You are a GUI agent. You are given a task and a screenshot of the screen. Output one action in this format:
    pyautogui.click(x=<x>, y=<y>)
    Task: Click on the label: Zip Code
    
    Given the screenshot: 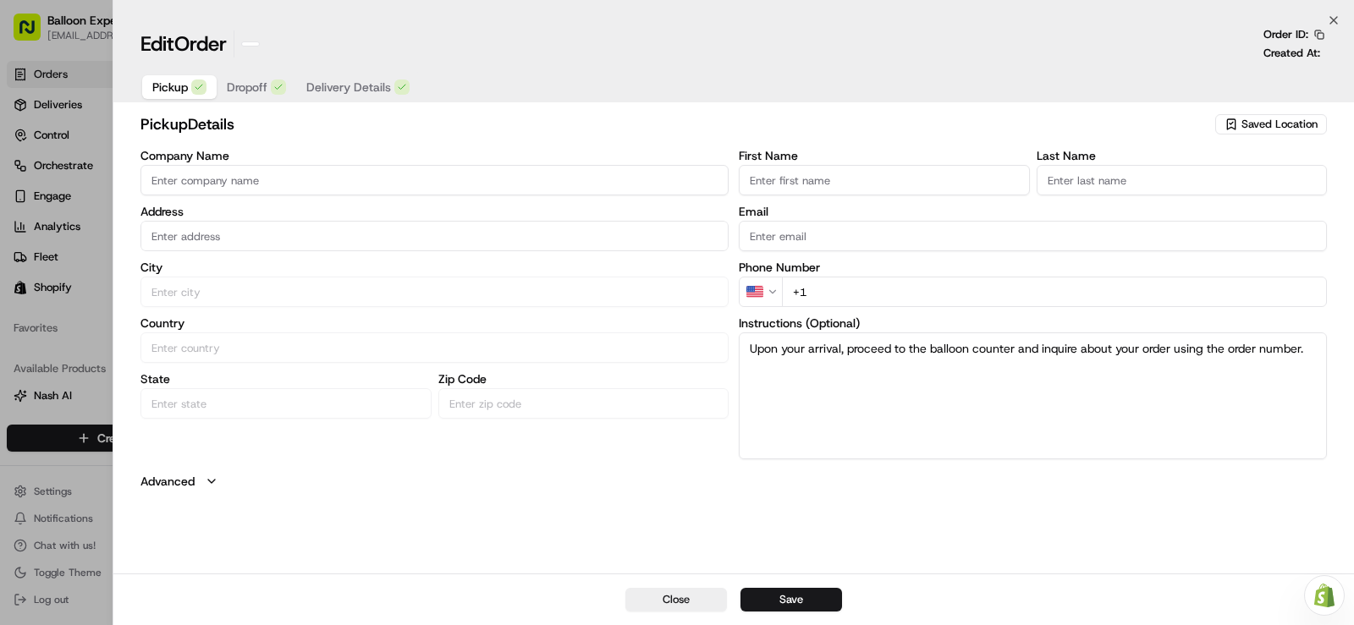 What is the action you would take?
    pyautogui.click(x=583, y=379)
    